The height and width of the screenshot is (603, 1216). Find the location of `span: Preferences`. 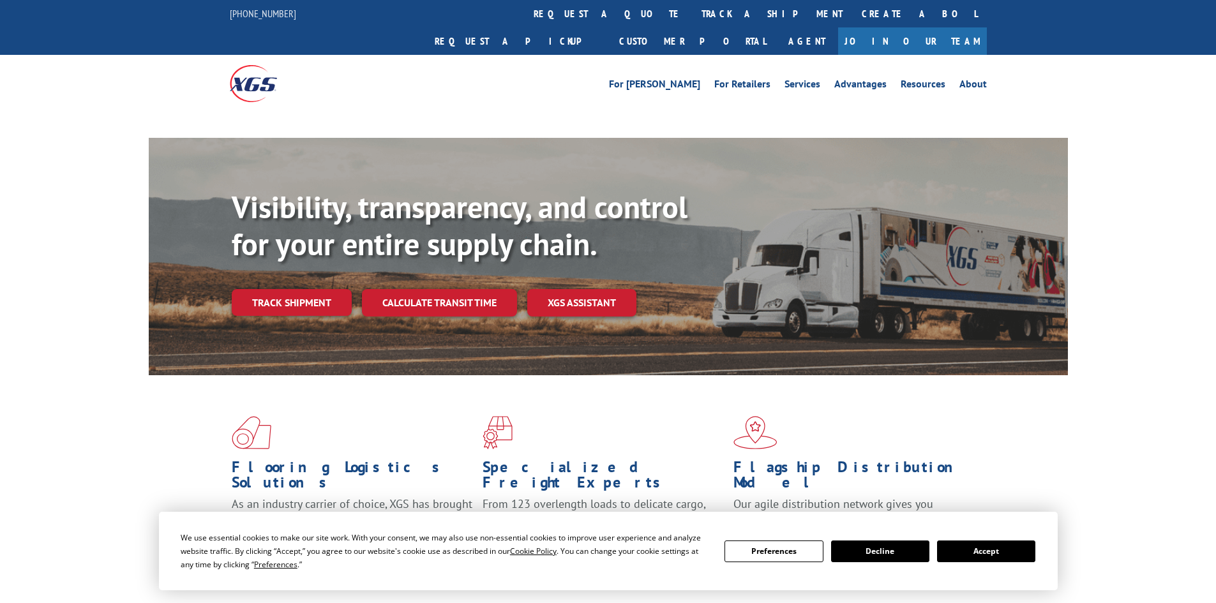

span: Preferences is located at coordinates (276, 564).